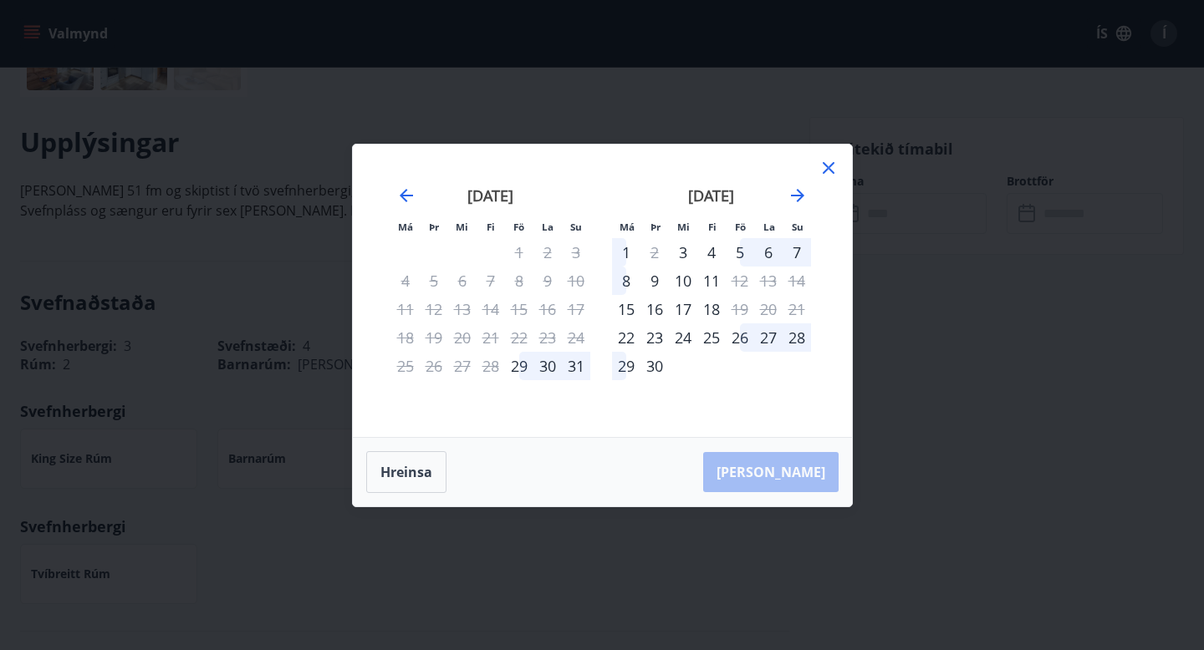  What do you see at coordinates (434, 281) in the screenshot?
I see `td: Not available. þriðjudagur, 5. ágúst 2025` at bounding box center [434, 281].